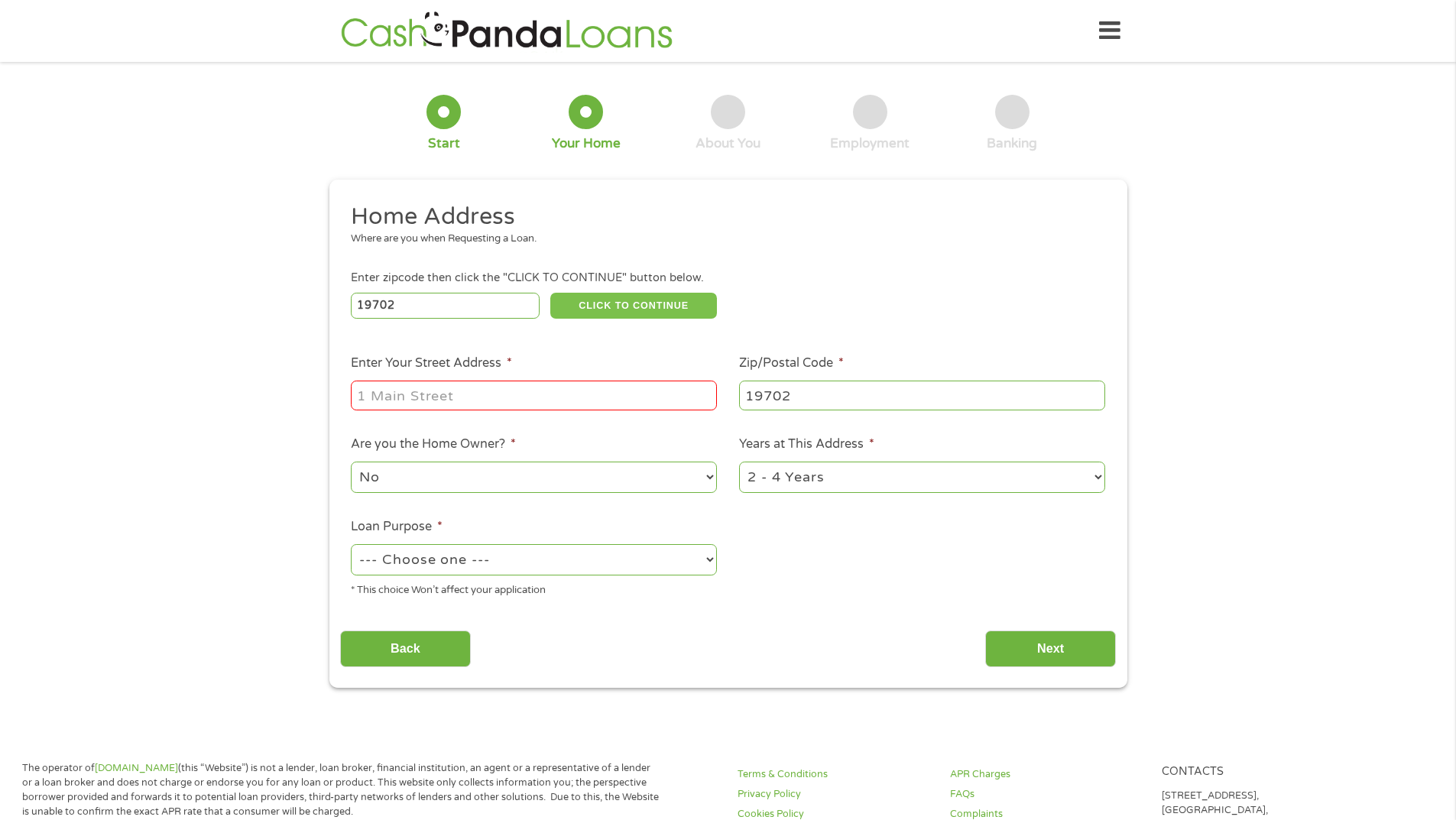  What do you see at coordinates (431, 363) in the screenshot?
I see `label: Enter Your Street Address` at bounding box center [431, 363].